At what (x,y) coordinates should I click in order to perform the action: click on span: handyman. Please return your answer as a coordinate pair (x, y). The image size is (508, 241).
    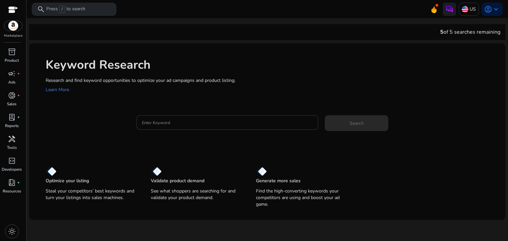
    Looking at the image, I should click on (12, 139).